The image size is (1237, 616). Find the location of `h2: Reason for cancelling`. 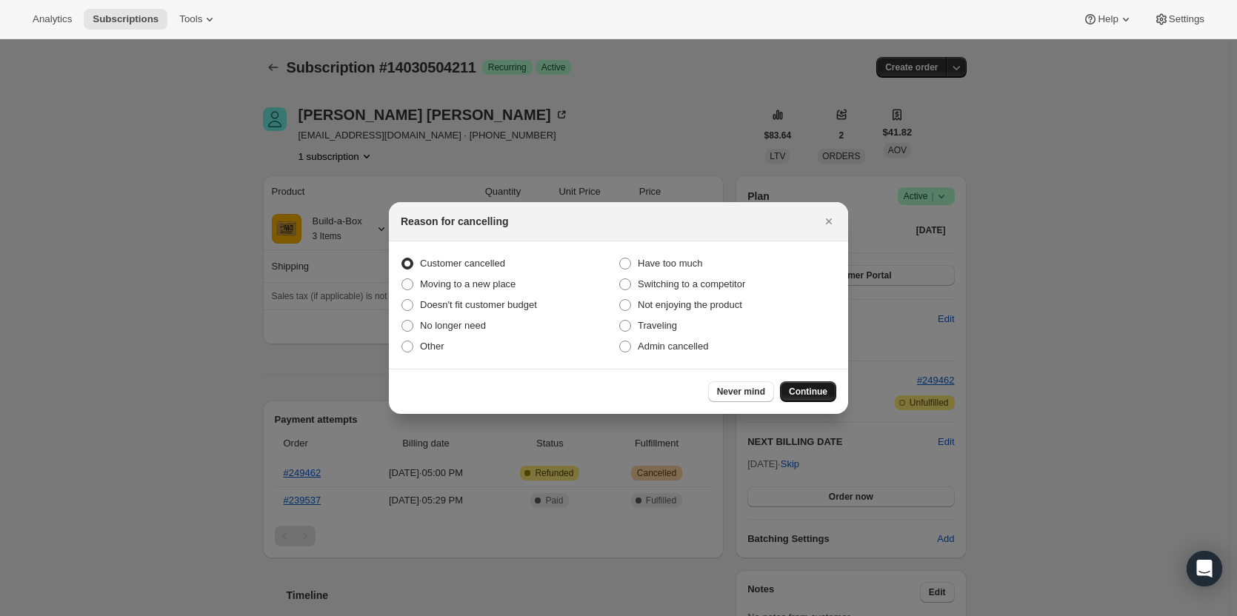

h2: Reason for cancelling is located at coordinates (454, 221).